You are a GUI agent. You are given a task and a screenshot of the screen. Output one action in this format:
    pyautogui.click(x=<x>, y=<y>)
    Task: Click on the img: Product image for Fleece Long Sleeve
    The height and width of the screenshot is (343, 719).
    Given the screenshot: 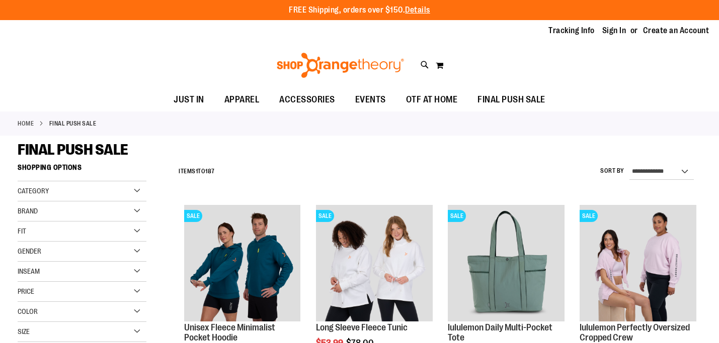 What is the action you would take?
    pyautogui.click(x=374, y=264)
    